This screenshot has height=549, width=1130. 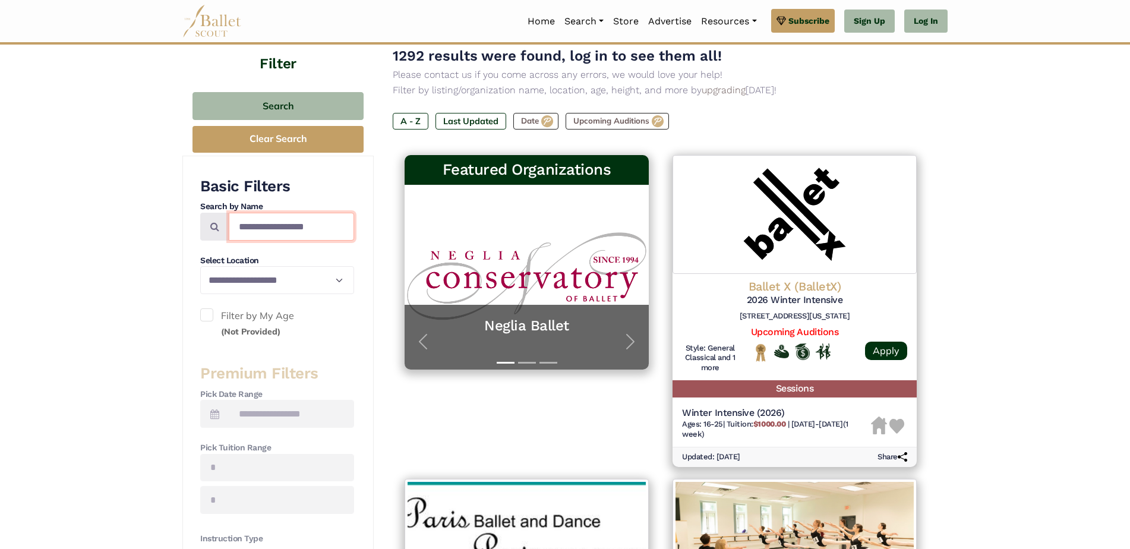 I want to click on label: Date, so click(x=536, y=121).